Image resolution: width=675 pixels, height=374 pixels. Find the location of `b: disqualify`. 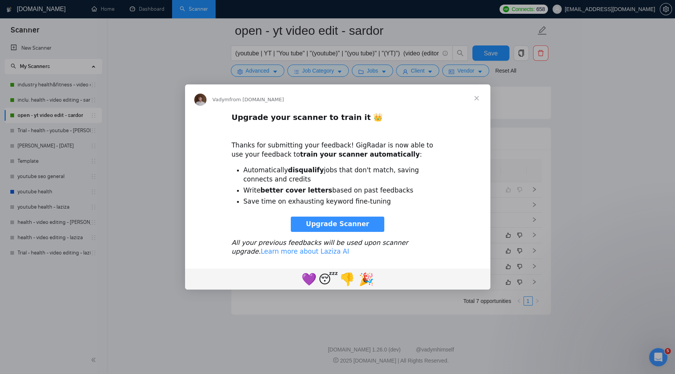

b: disqualify is located at coordinates (306, 170).